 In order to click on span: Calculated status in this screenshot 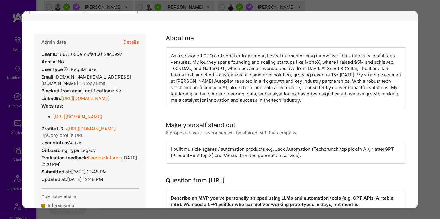, I will do `click(59, 197)`.